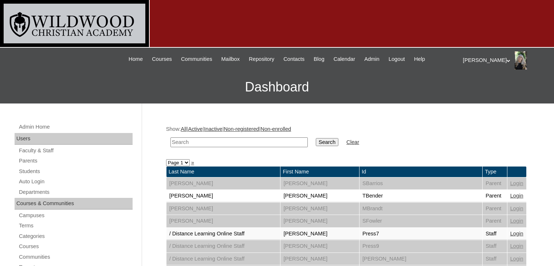 The image size is (554, 266). Describe the element at coordinates (396, 59) in the screenshot. I see `span: Logout` at that location.